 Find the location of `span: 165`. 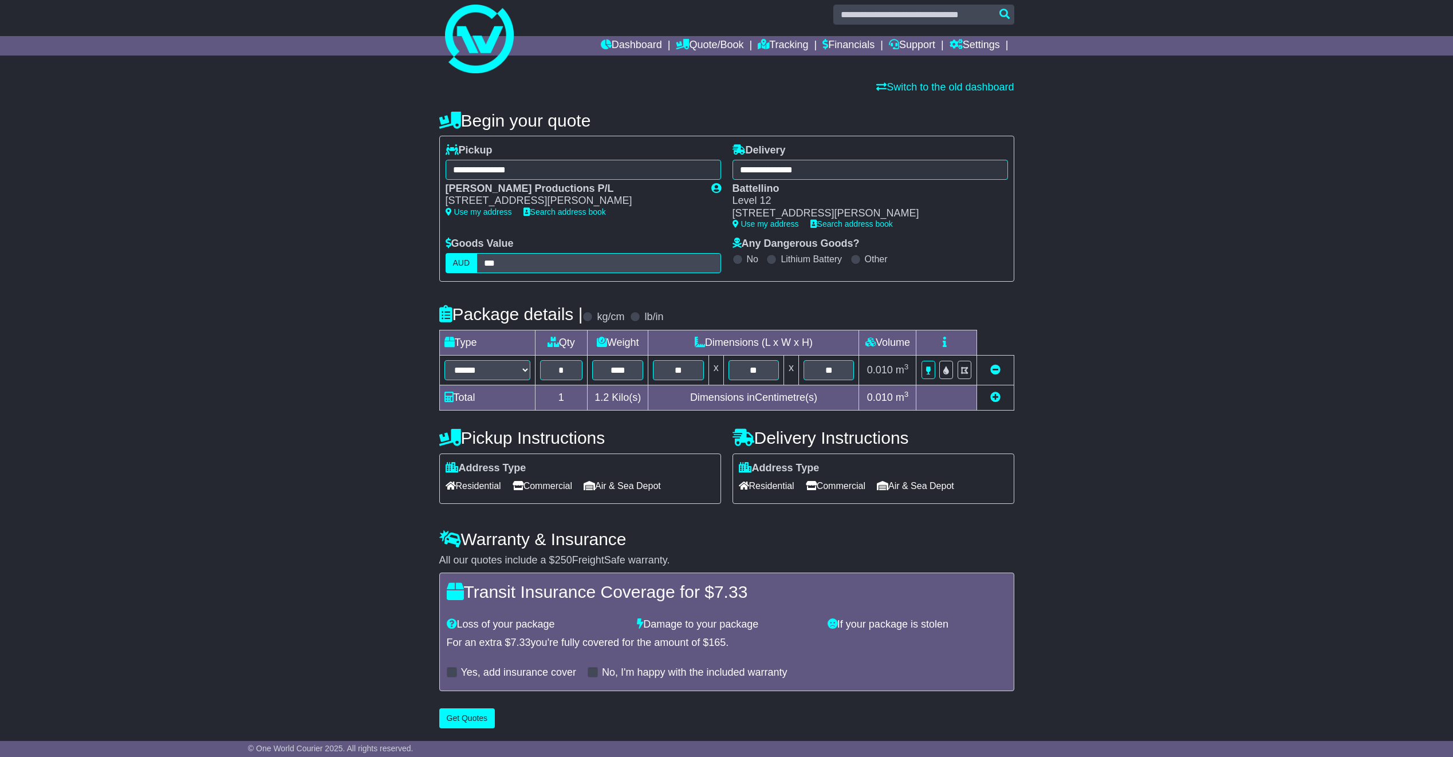

span: 165 is located at coordinates (717, 643).